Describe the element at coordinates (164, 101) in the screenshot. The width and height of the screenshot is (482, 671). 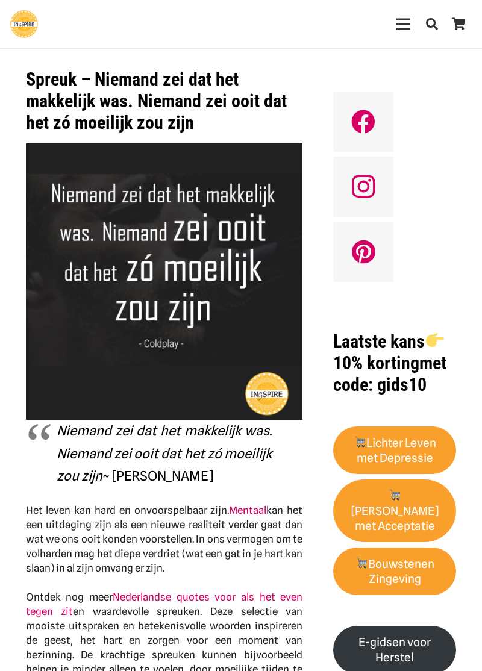
I see `h1: Spreuk – Niemand zei dat het makkelijk was. Niemand zei ooit dat het zó moeilijk zou zijn` at that location.